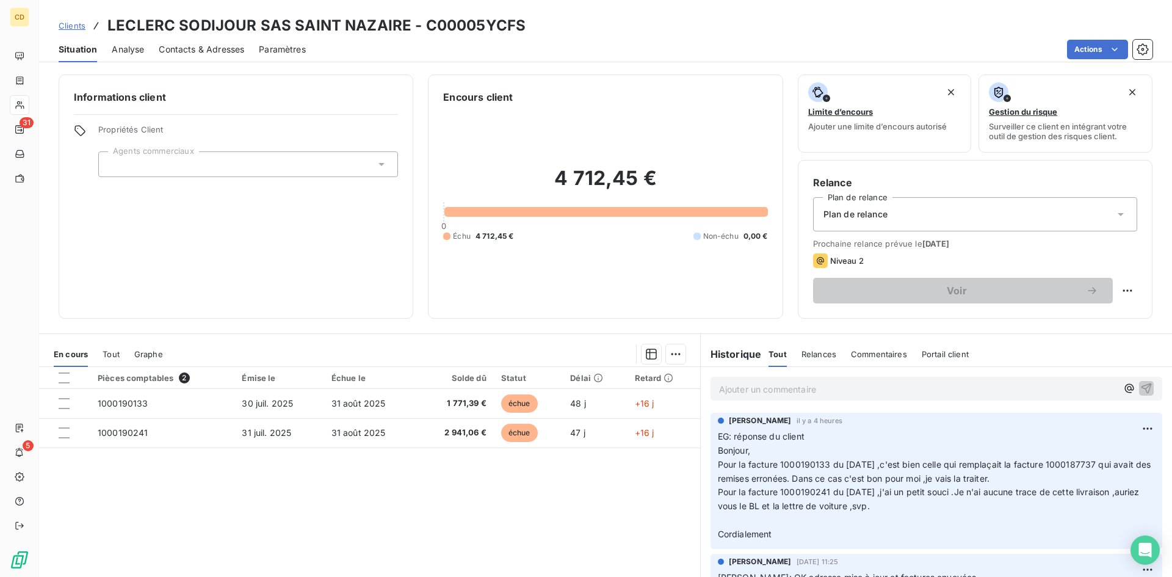  What do you see at coordinates (664, 378) in the screenshot?
I see `div: Retard` at bounding box center [664, 378].